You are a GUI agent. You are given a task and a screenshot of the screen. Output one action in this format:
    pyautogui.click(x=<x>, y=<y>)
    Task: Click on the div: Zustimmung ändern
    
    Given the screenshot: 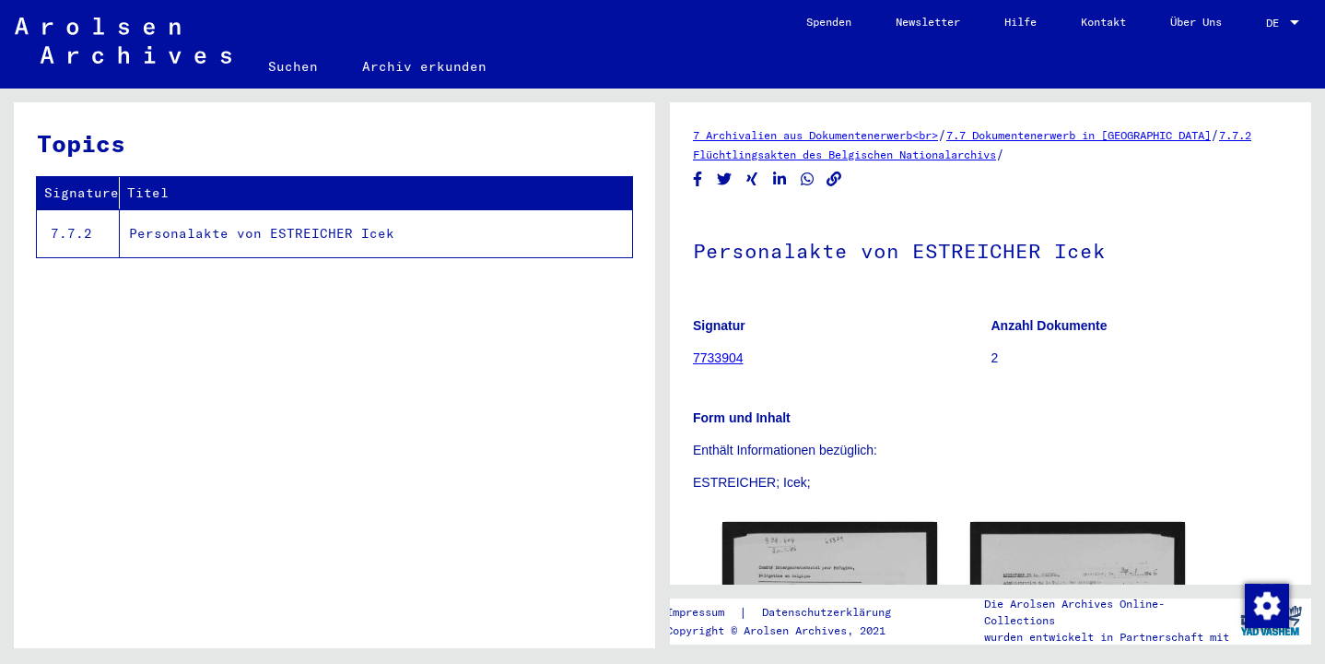 What is the action you would take?
    pyautogui.click(x=1266, y=605)
    